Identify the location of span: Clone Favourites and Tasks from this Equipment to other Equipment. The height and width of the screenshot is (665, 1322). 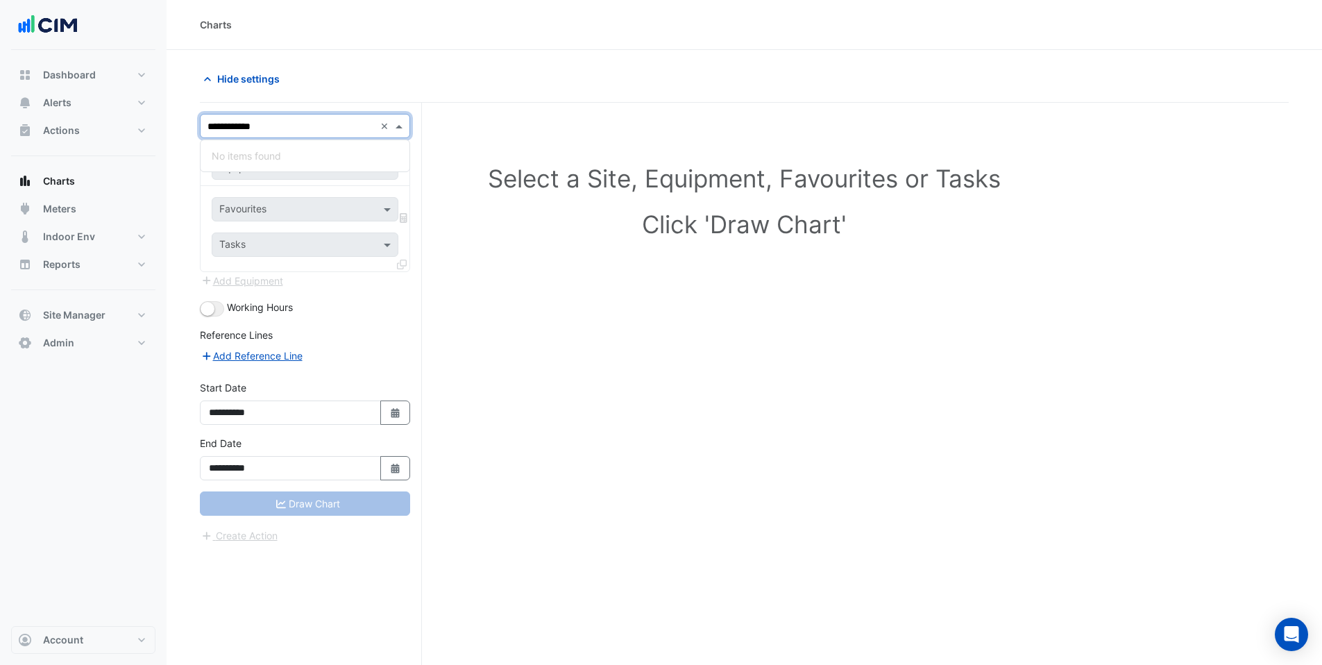
(402, 264).